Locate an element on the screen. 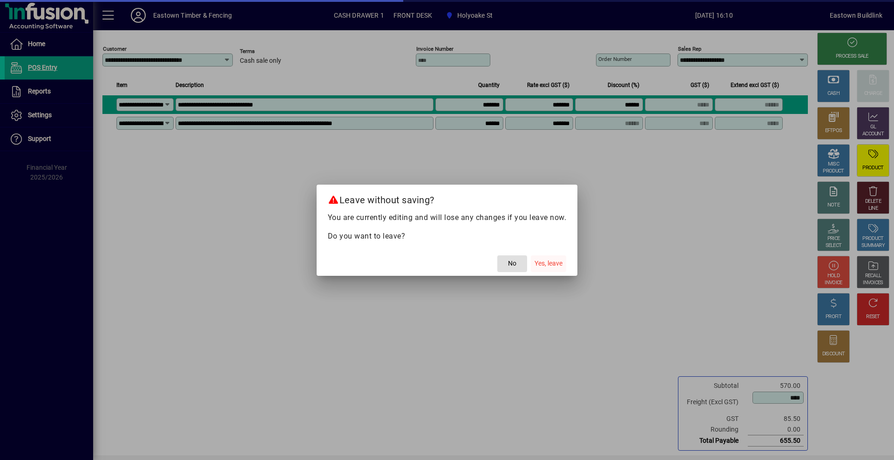 The height and width of the screenshot is (460, 894). p: Do you want to leave? is located at coordinates (447, 236).